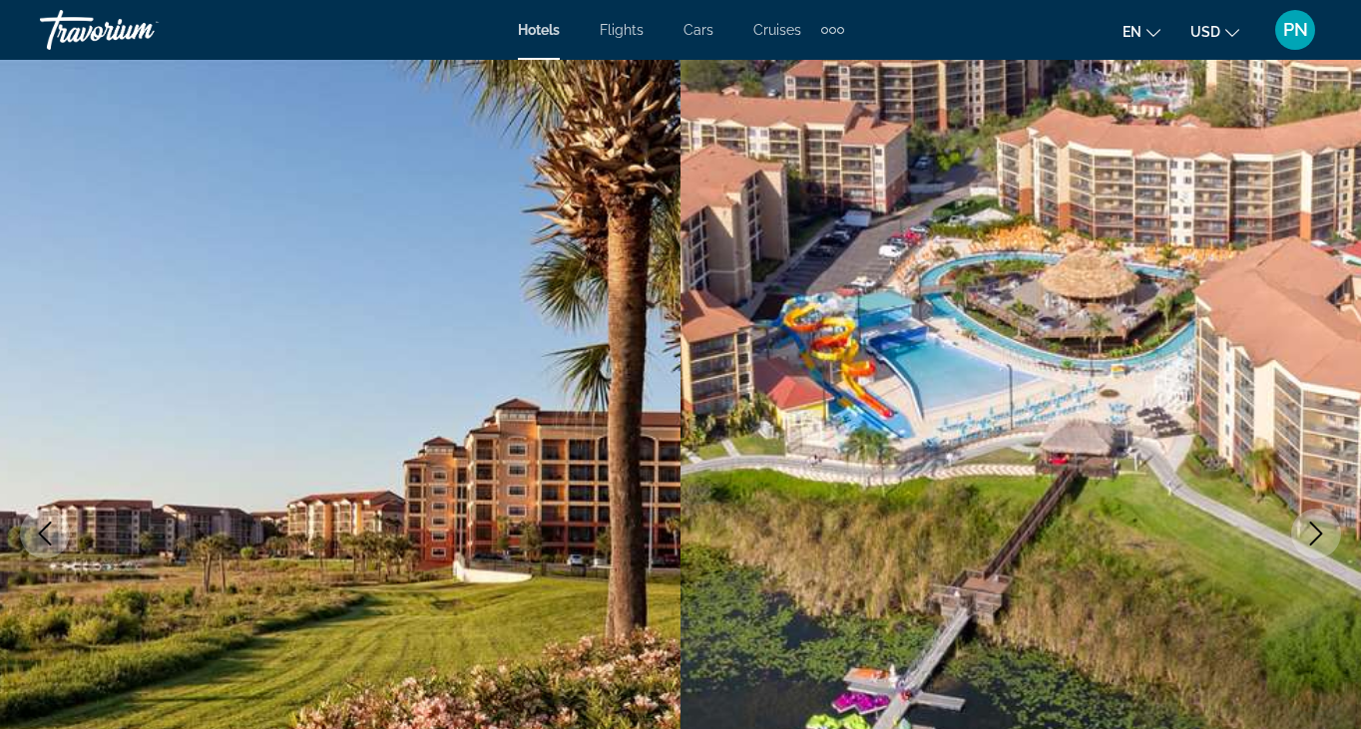  What do you see at coordinates (1142, 31) in the screenshot?
I see `button: Change language` at bounding box center [1142, 31].